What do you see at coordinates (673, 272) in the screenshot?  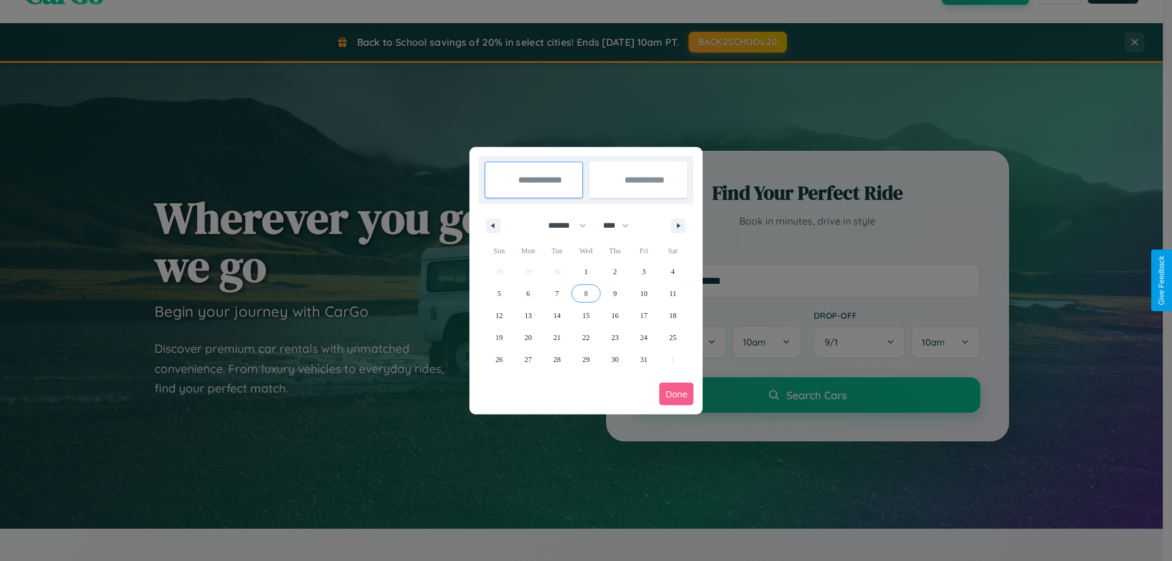 I see `button: 4` at bounding box center [673, 272].